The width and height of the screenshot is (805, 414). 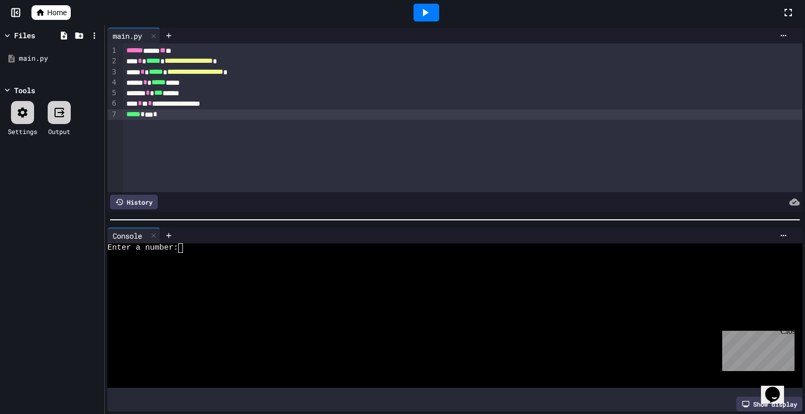 What do you see at coordinates (113, 93) in the screenshot?
I see `div: 5` at bounding box center [113, 93].